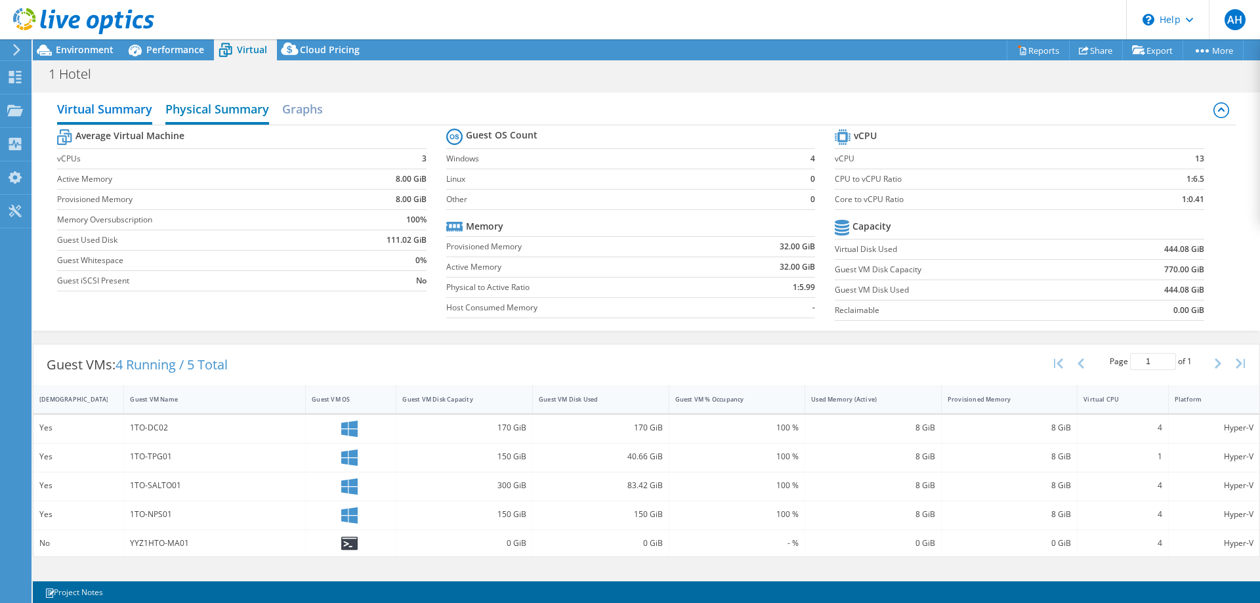 Image resolution: width=1260 pixels, height=603 pixels. Describe the element at coordinates (600, 457) in the screenshot. I see `div: 40.66 GiB` at that location.